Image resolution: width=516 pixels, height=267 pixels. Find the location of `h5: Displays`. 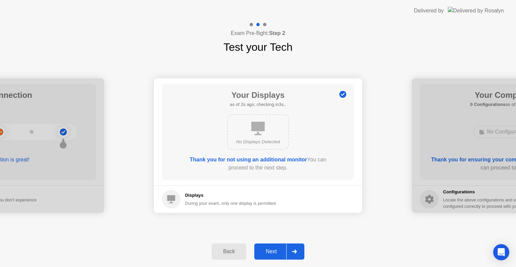

h5: Displays is located at coordinates (230, 195).